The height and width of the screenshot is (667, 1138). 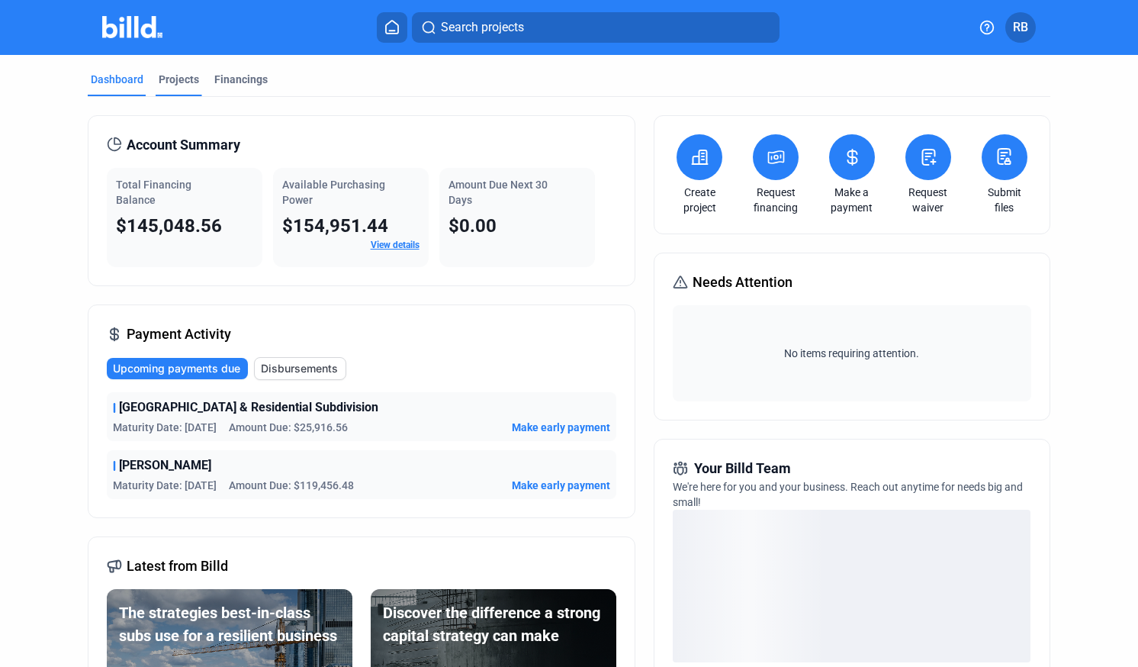 What do you see at coordinates (300, 368) in the screenshot?
I see `button: Disbursements` at bounding box center [300, 368].